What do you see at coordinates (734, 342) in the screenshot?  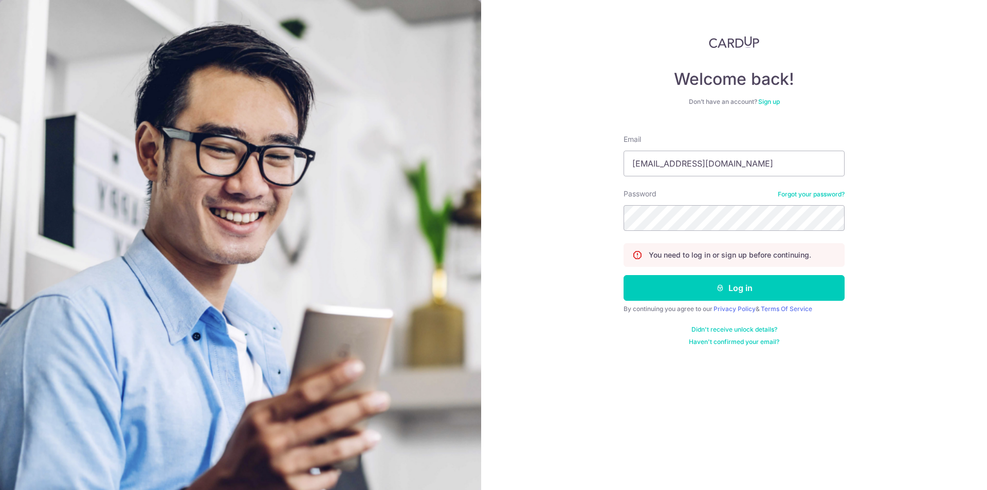 I see `a: Haven't confirmed your email?` at bounding box center [734, 342].